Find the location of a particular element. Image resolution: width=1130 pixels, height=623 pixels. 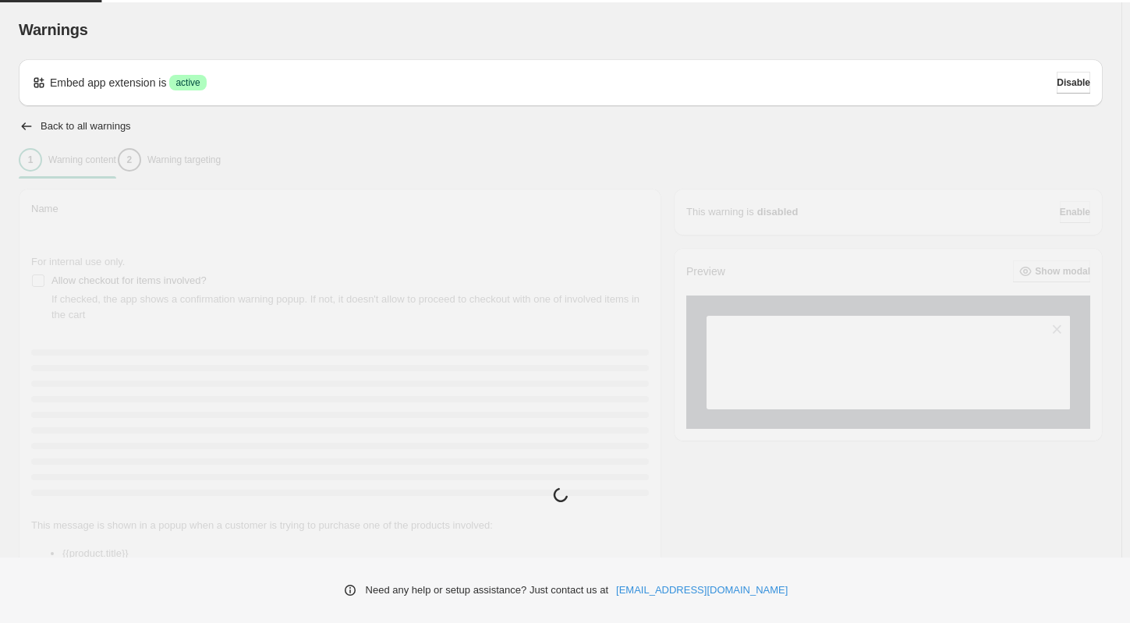

button: Disable is located at coordinates (1073, 83).